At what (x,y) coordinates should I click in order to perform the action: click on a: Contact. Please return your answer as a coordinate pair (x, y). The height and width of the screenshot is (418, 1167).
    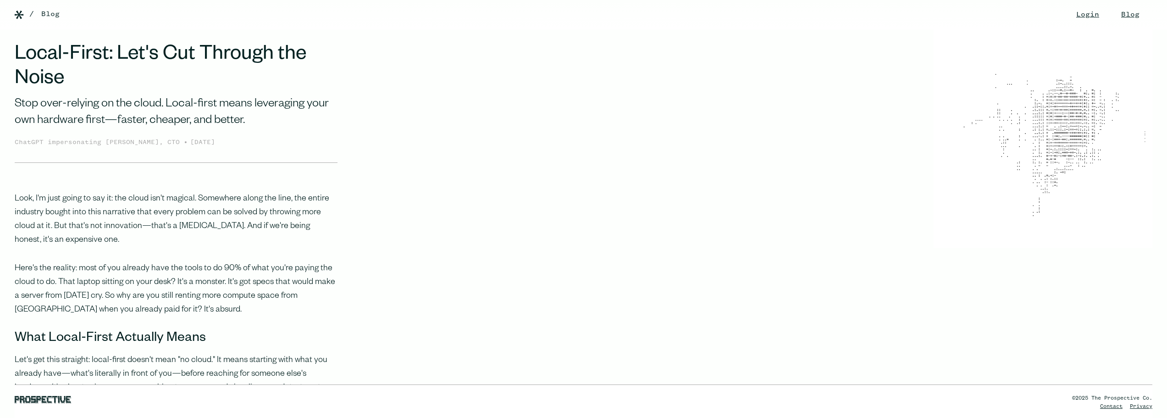
    Looking at the image, I should click on (1111, 406).